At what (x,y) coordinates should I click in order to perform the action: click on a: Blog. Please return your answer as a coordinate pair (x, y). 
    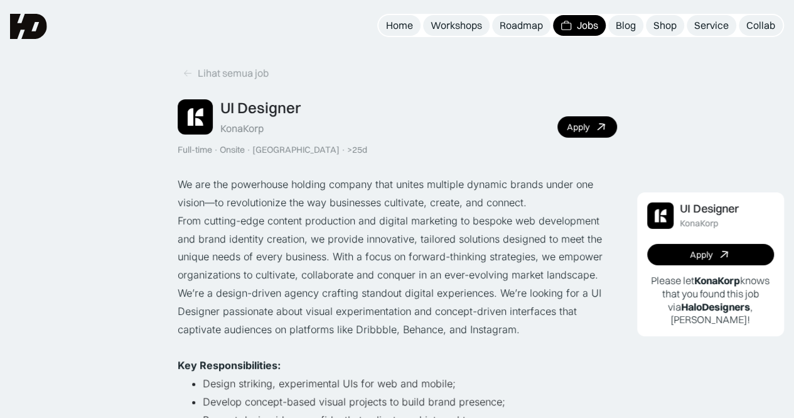
    Looking at the image, I should click on (626, 25).